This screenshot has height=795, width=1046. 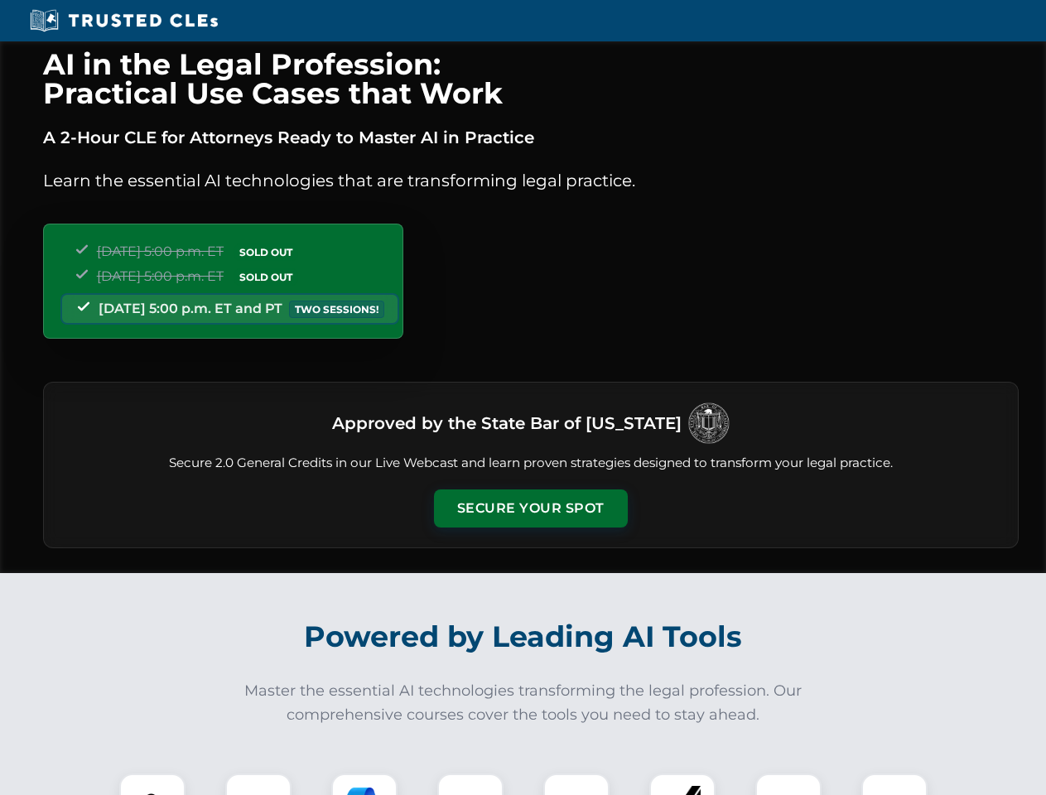 I want to click on p: Secure 2.0 General Credits in our Live Webcast and learn proven strategies designed to transform ..., so click(x=531, y=463).